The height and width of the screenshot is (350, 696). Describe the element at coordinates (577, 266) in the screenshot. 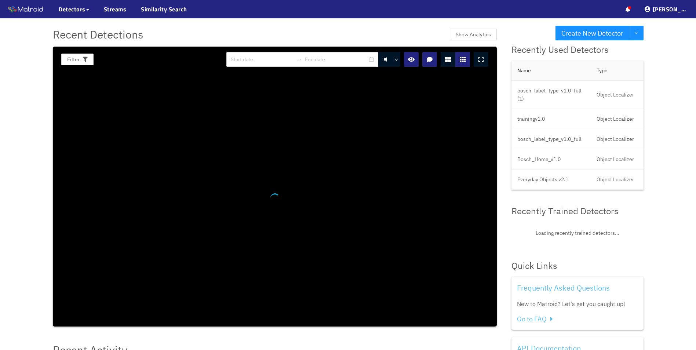

I see `div: Quick Links` at that location.